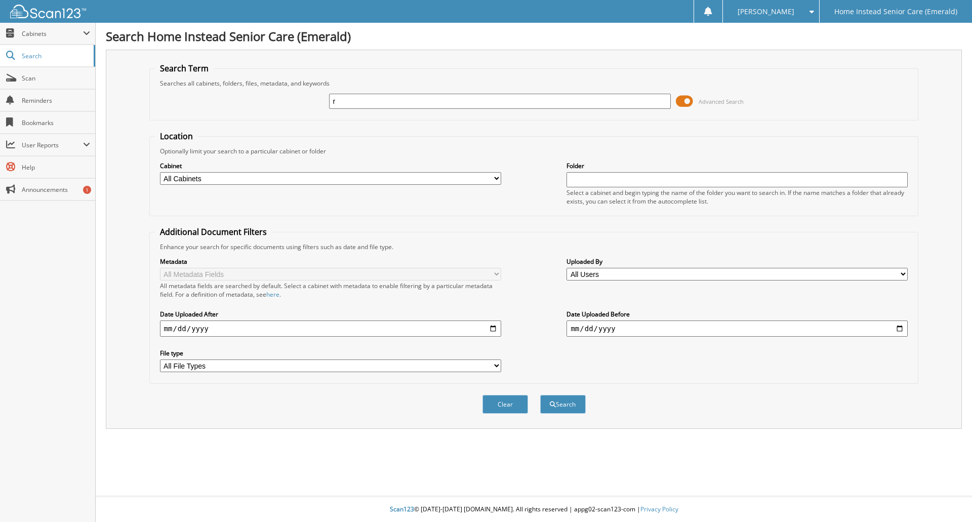 The width and height of the screenshot is (972, 522). Describe the element at coordinates (331, 166) in the screenshot. I see `label: Cabinet` at that location.